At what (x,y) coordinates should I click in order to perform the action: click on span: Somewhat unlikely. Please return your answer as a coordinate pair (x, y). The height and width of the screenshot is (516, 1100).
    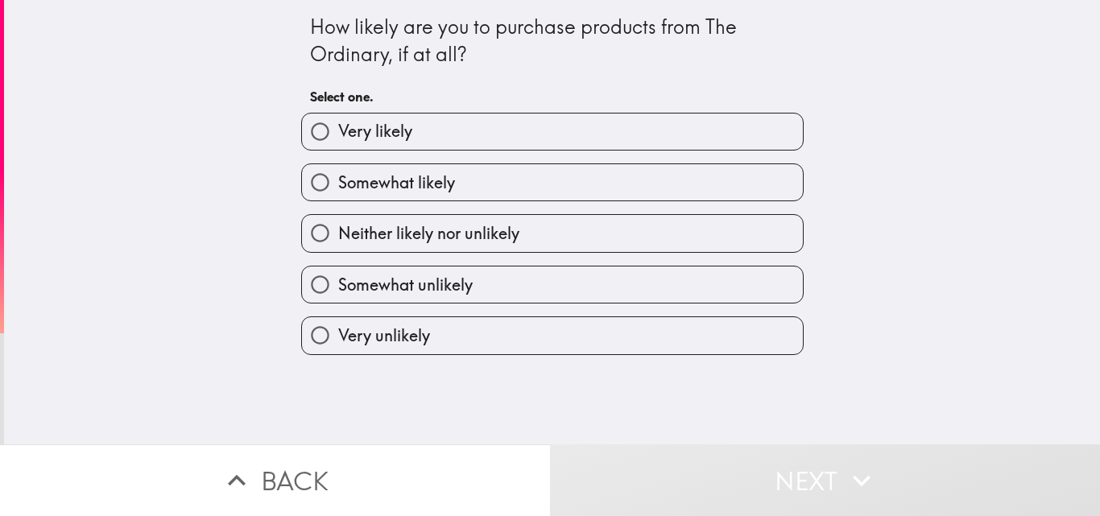
    Looking at the image, I should click on (405, 285).